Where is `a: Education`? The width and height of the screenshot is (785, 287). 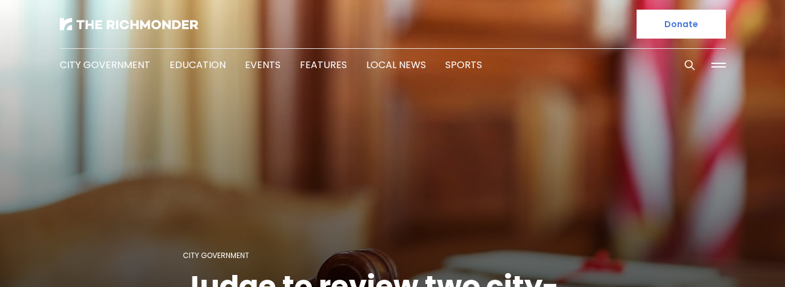
a: Education is located at coordinates (197, 65).